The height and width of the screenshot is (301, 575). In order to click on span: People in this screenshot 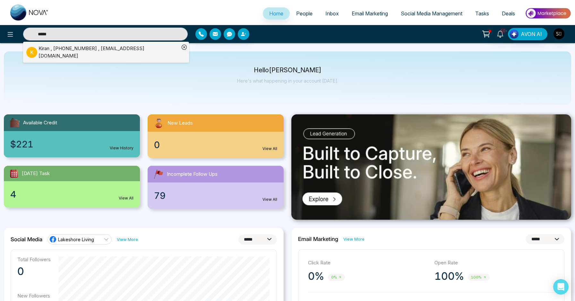, I will do `click(304, 13)`.